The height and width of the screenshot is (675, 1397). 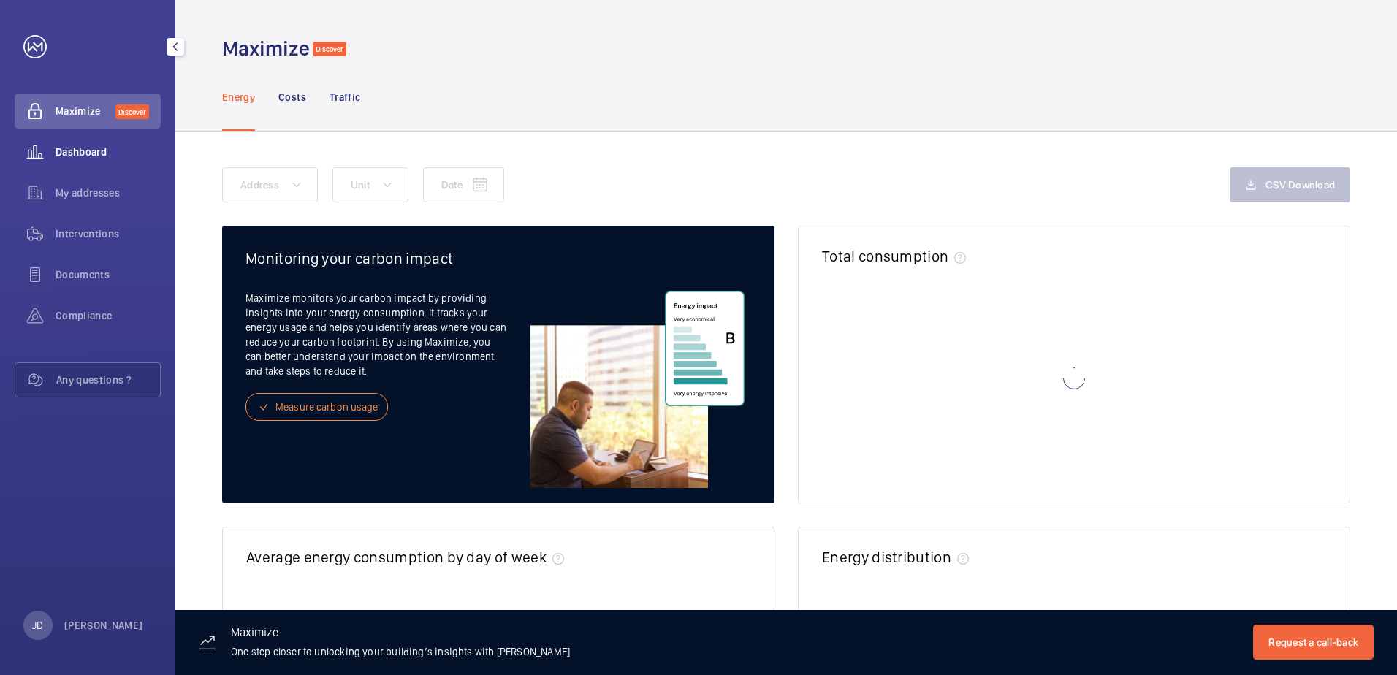 What do you see at coordinates (1290, 185) in the screenshot?
I see `button: CSV Download` at bounding box center [1290, 185].